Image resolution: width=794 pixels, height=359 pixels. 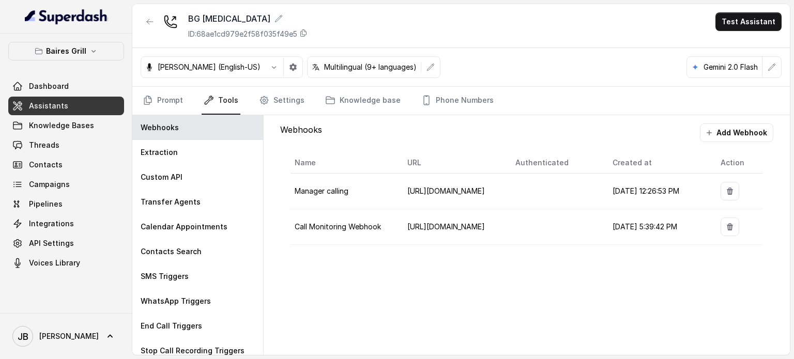 What do you see at coordinates (370, 67) in the screenshot?
I see `p: Multilingual (9+ languages)` at bounding box center [370, 67].